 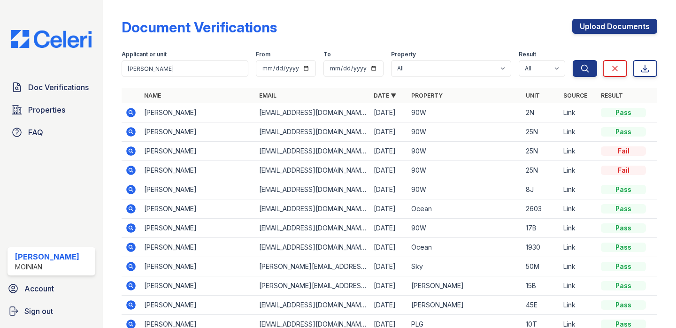 What do you see at coordinates (51, 132) in the screenshot?
I see `a: FAQ` at bounding box center [51, 132].